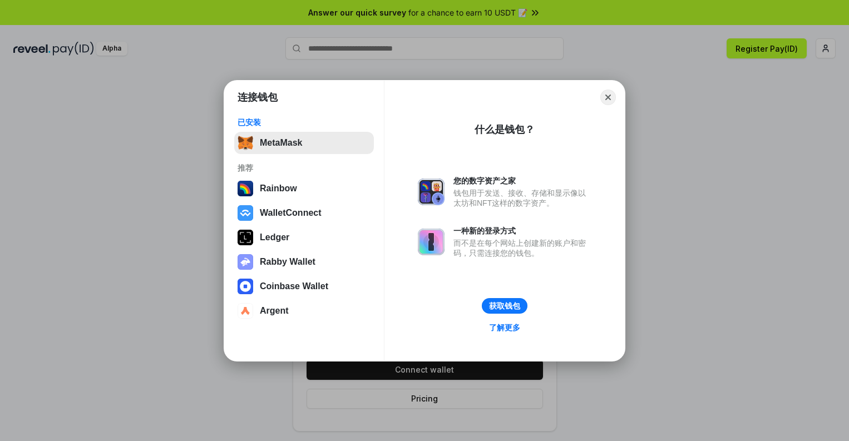 This screenshot has height=441, width=849. I want to click on img: svg+xml,%3Csvg%20width%3D%22120%22%20height%3D%22120%22%20viewBox%3D%220%200%20120%20120%22%20fil..., so click(245, 189).